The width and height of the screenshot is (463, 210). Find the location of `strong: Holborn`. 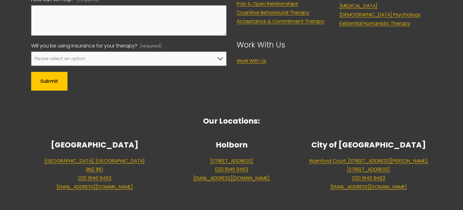

strong: Holborn is located at coordinates (231, 145).